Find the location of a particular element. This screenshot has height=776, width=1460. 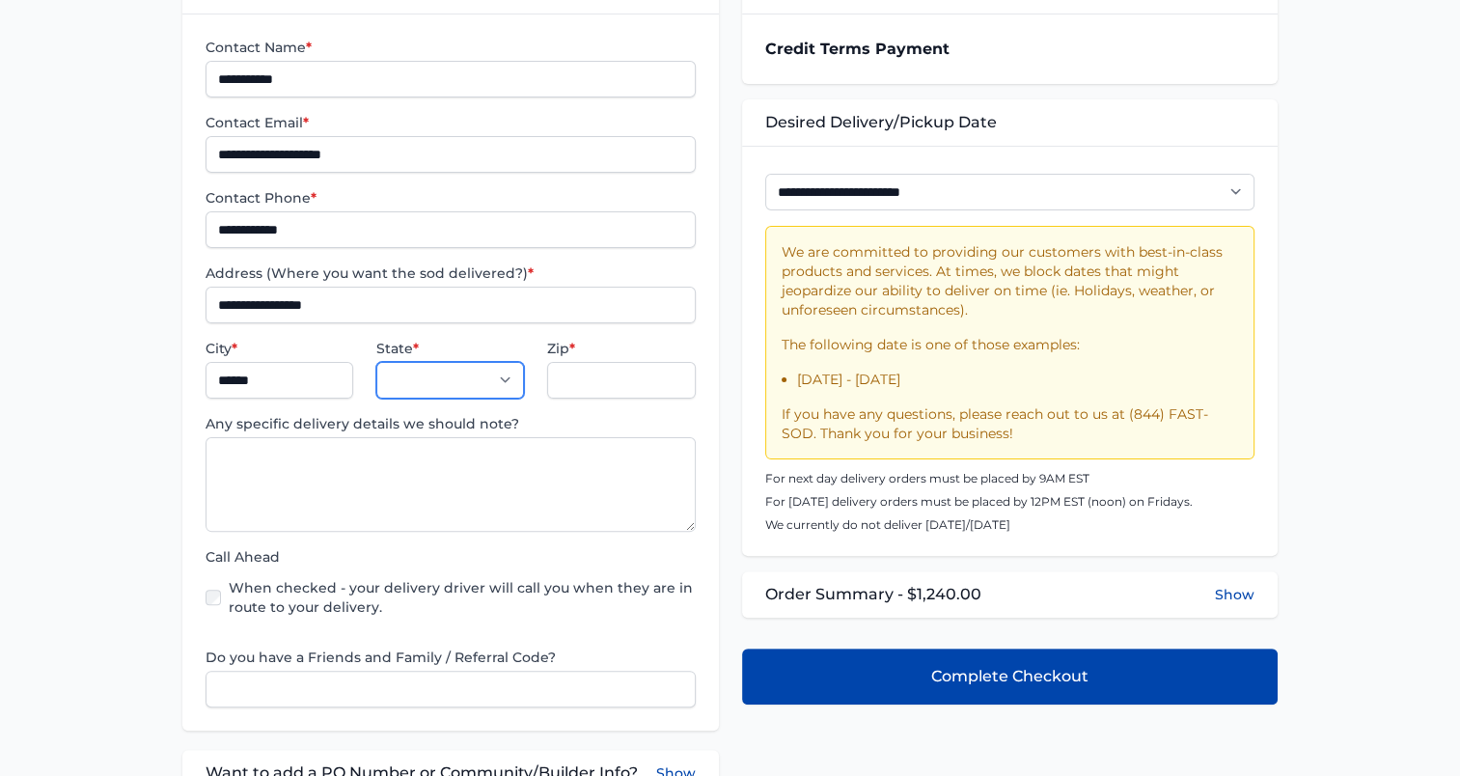

label: Address (Where you want the sod delivered?) is located at coordinates (450, 273).